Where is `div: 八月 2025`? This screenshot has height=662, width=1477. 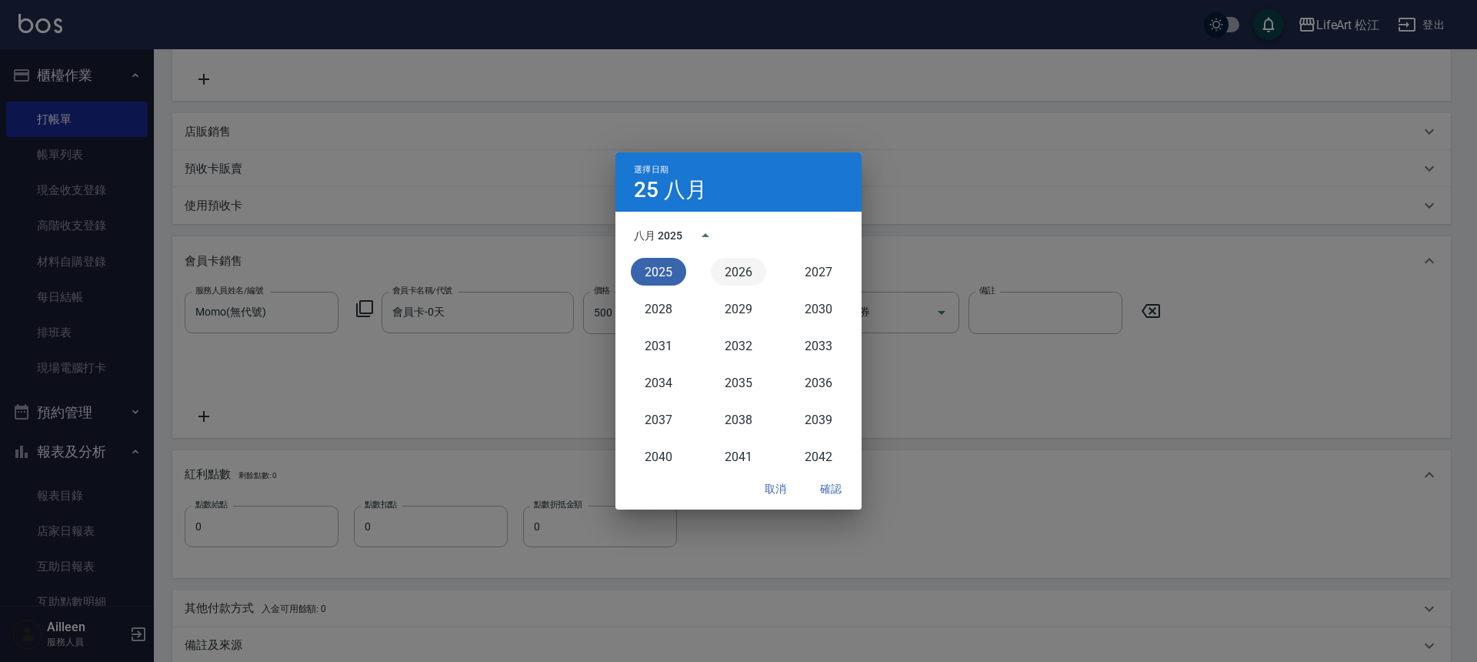 div: 八月 2025 is located at coordinates (658, 235).